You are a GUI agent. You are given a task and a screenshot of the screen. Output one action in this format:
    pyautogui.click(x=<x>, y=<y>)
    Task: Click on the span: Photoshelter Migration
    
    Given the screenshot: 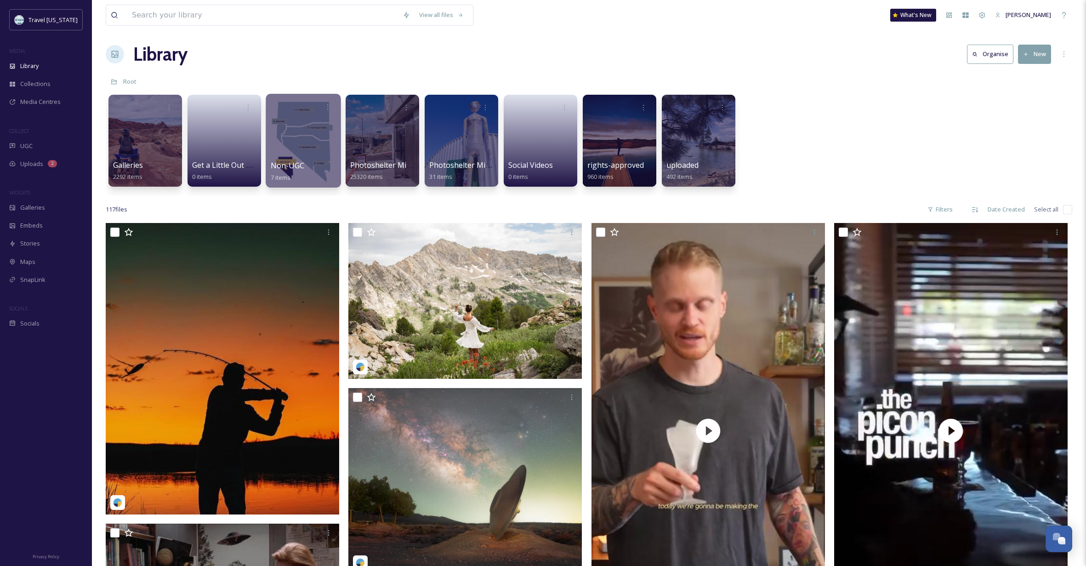 What is the action you would take?
    pyautogui.click(x=391, y=165)
    